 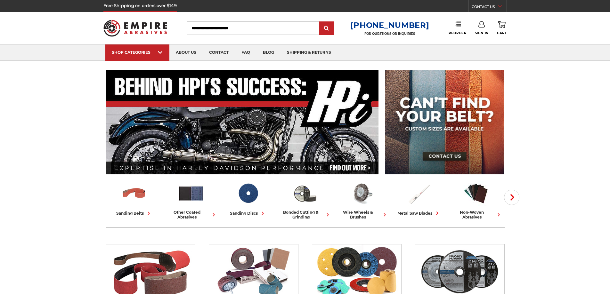 I want to click on div: bonded cutting & grinding, so click(x=305, y=215).